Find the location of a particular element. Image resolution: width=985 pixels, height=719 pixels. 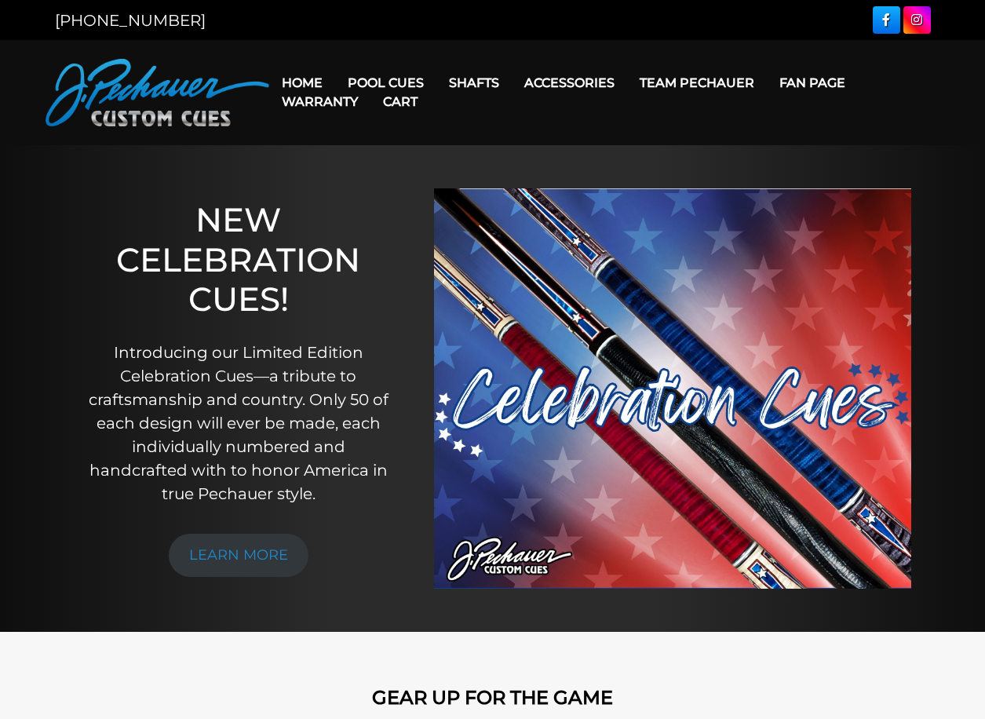

a: LEARN MORE is located at coordinates (239, 555).